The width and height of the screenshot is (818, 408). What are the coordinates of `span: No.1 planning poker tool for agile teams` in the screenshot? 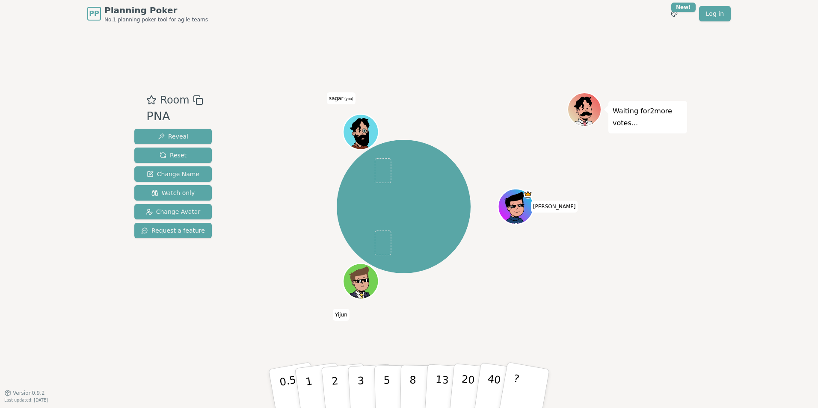 It's located at (156, 20).